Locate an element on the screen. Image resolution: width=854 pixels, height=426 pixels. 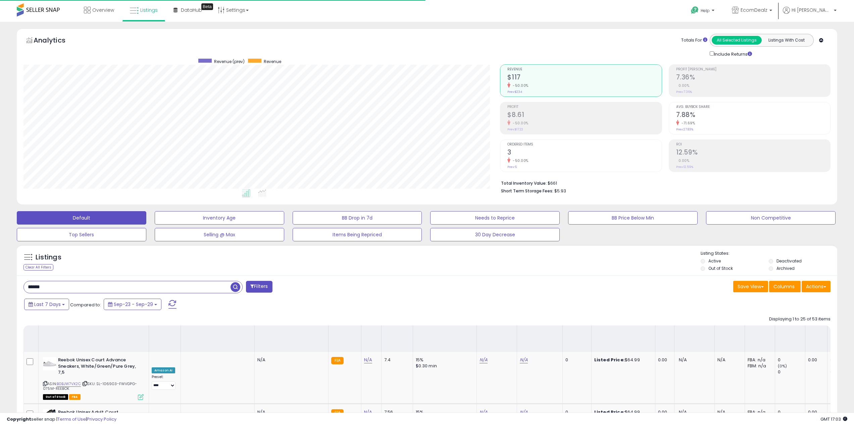
div: Tooltip anchor is located at coordinates (207, 7).